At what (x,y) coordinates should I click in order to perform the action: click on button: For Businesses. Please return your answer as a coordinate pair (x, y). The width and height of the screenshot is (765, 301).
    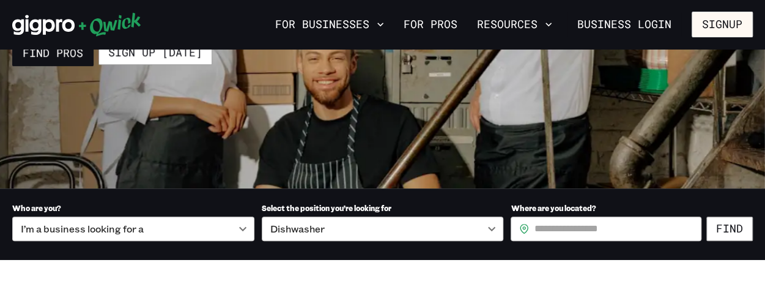
    Looking at the image, I should click on (330, 24).